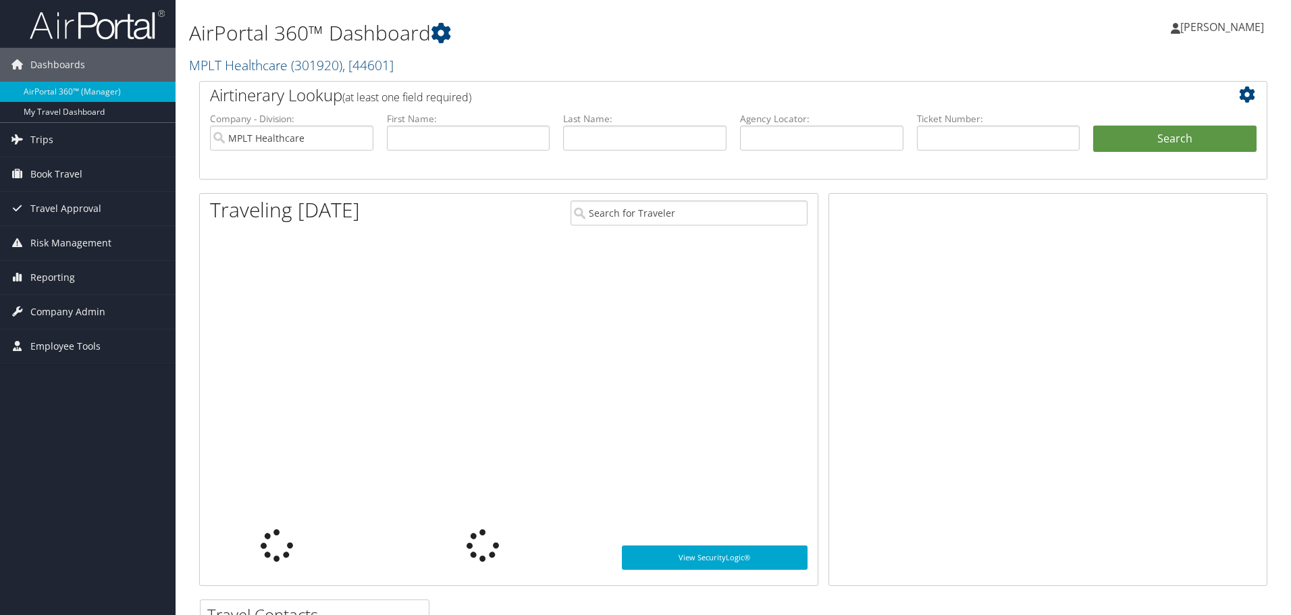 This screenshot has width=1291, height=615. What do you see at coordinates (469, 119) in the screenshot?
I see `label: First Name:` at bounding box center [469, 119].